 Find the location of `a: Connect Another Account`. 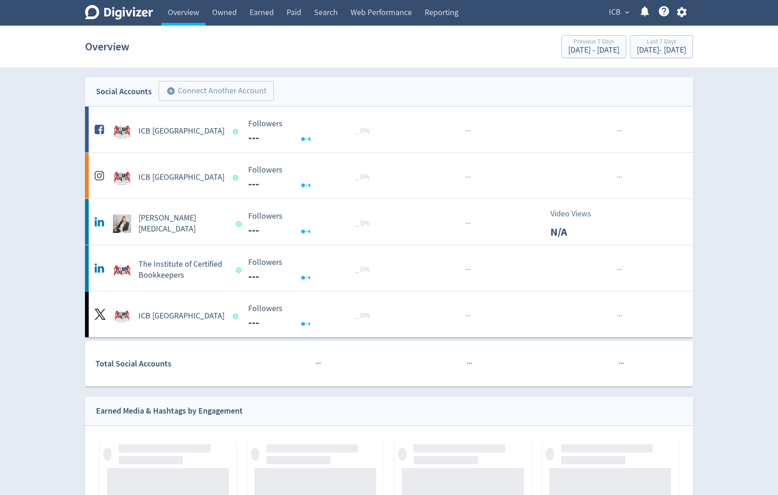

a: Connect Another Account is located at coordinates (213, 91).